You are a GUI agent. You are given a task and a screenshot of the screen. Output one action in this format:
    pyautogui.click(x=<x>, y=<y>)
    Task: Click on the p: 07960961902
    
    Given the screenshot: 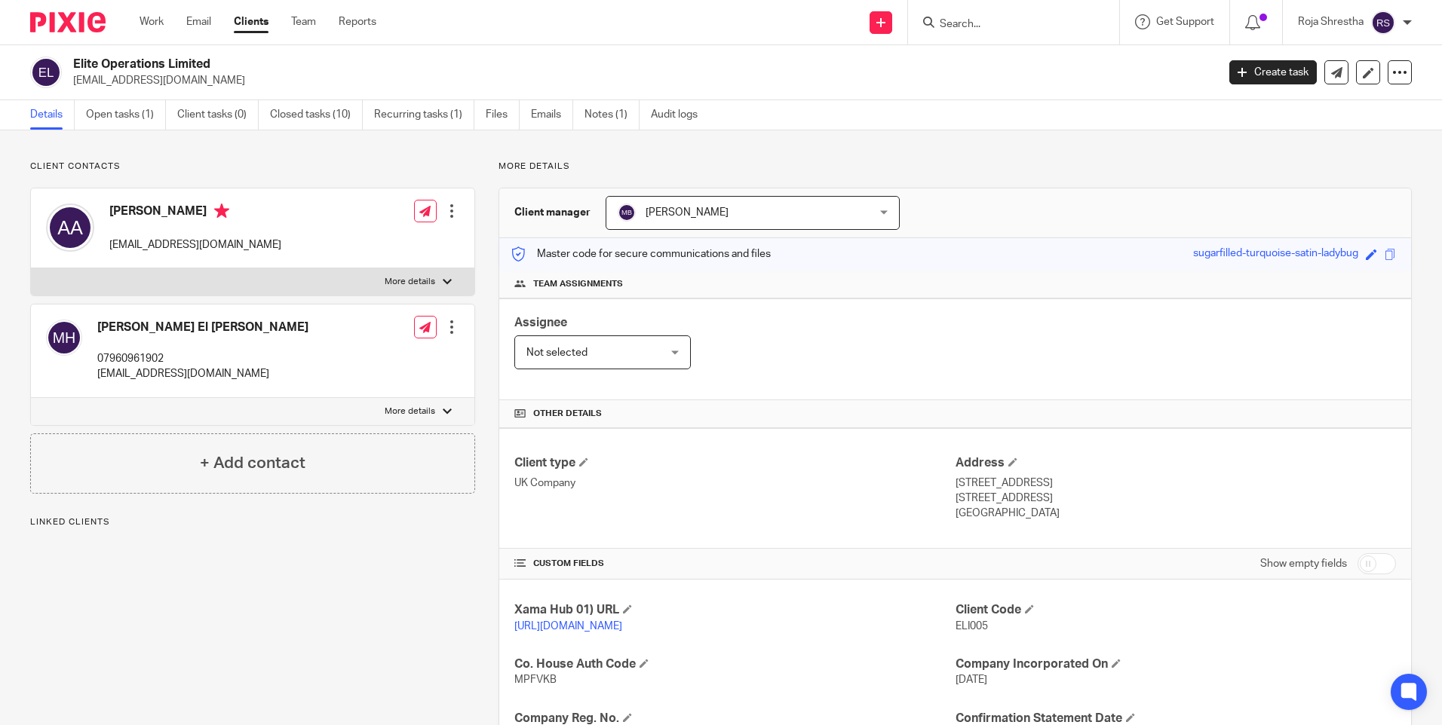 What is the action you would take?
    pyautogui.click(x=203, y=359)
    